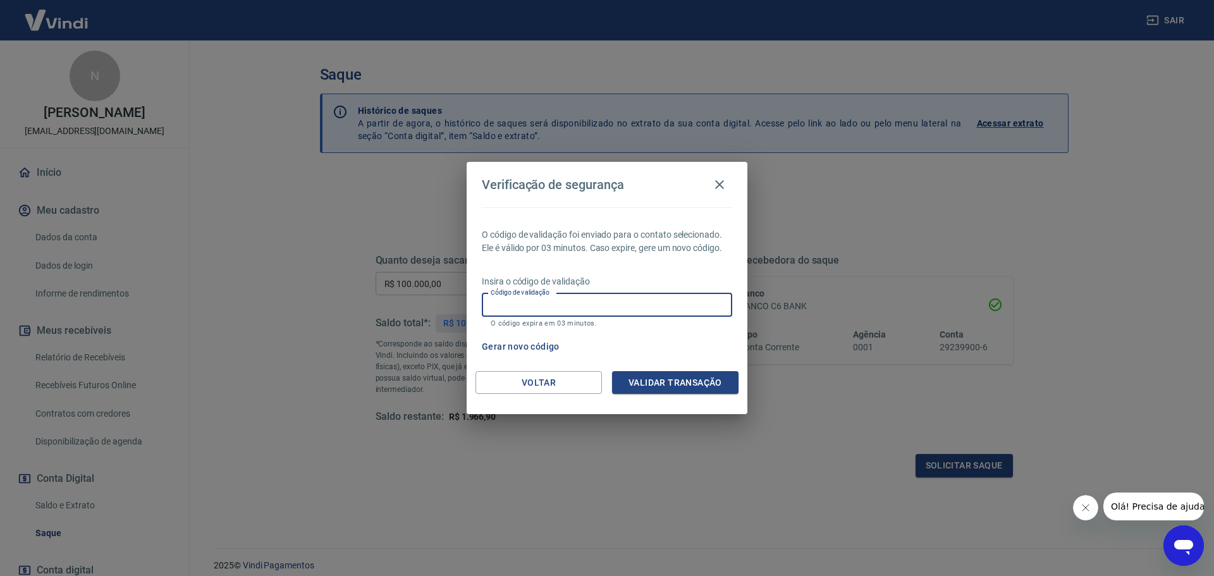 Image resolution: width=1214 pixels, height=576 pixels. Describe the element at coordinates (607, 323) in the screenshot. I see `p: O código expira em 03 minutos.` at that location.